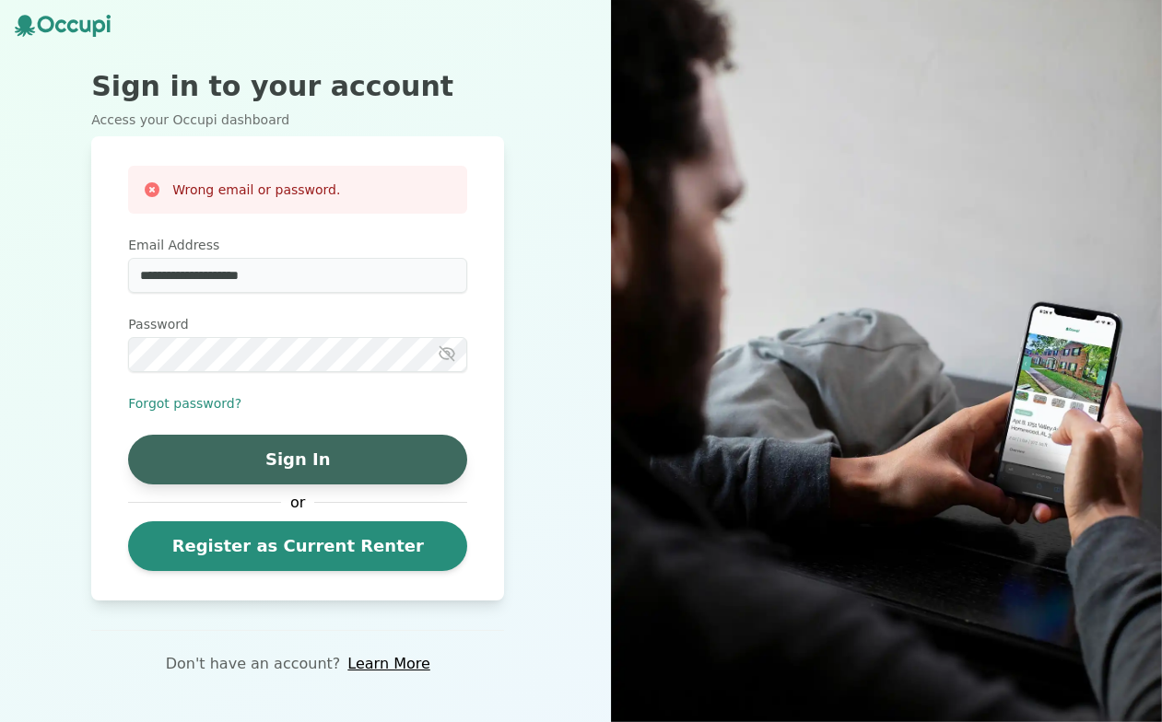  I want to click on h3: Wrong email or password., so click(256, 190).